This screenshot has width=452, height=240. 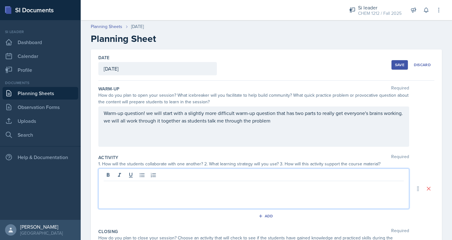 What do you see at coordinates (380, 13) in the screenshot?
I see `div: CHEM 1212 / Fall 2025` at bounding box center [380, 13].